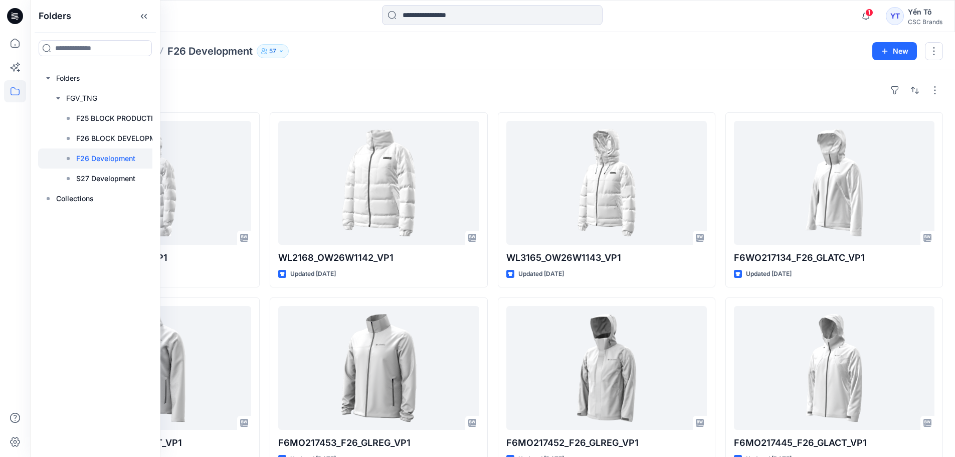  What do you see at coordinates (925, 12) in the screenshot?
I see `div: Yến Tô` at bounding box center [925, 12].